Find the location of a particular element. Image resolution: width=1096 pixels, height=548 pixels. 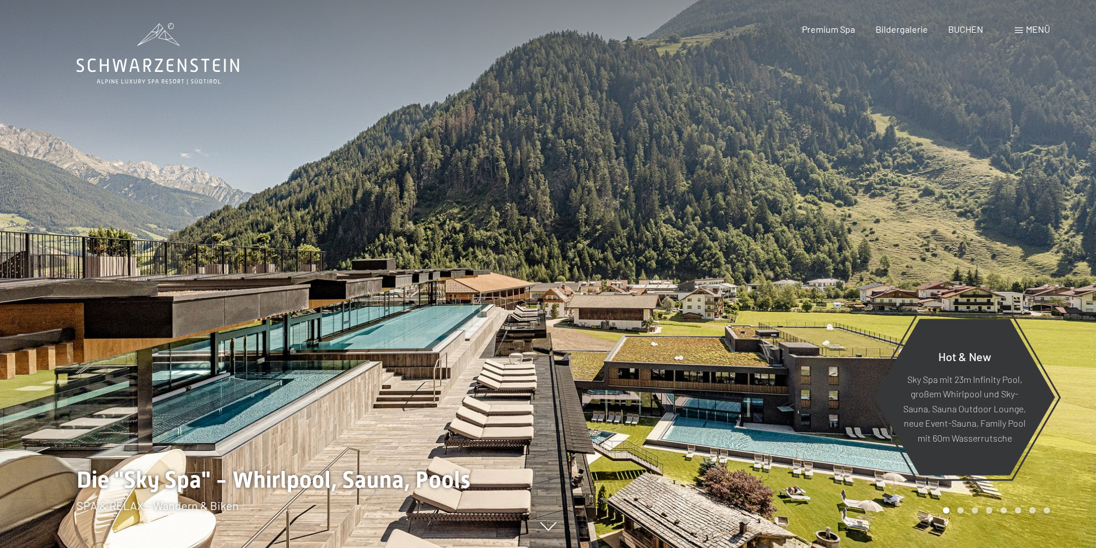

div: Carousel Page 3 is located at coordinates (974, 510).